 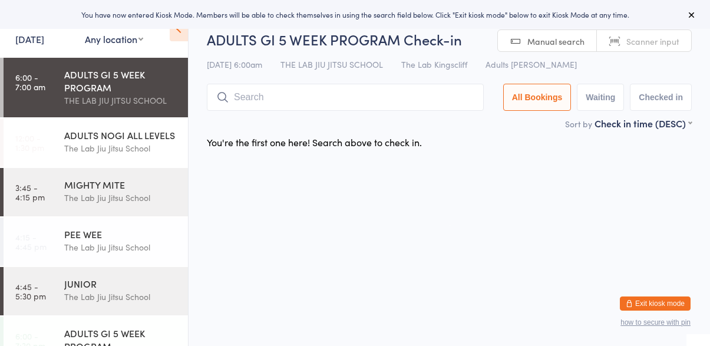 What do you see at coordinates (121, 184) in the screenshot?
I see `div: MIGHTY MITE` at bounding box center [121, 184].